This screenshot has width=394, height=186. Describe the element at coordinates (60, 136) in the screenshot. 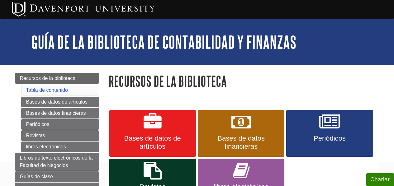

I see `a: Revistas` at that location.